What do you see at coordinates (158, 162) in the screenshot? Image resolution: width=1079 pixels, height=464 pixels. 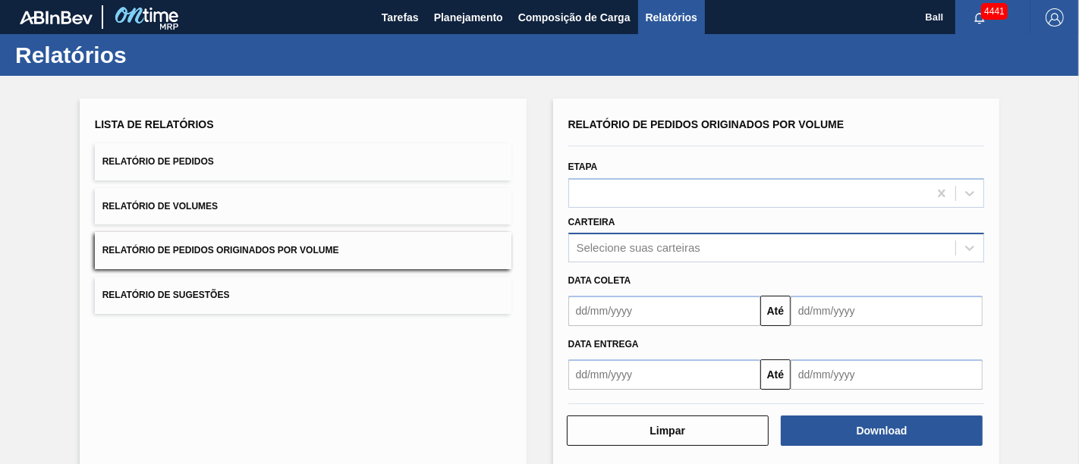 I see `span: Relatório de Pedidos` at bounding box center [158, 162].